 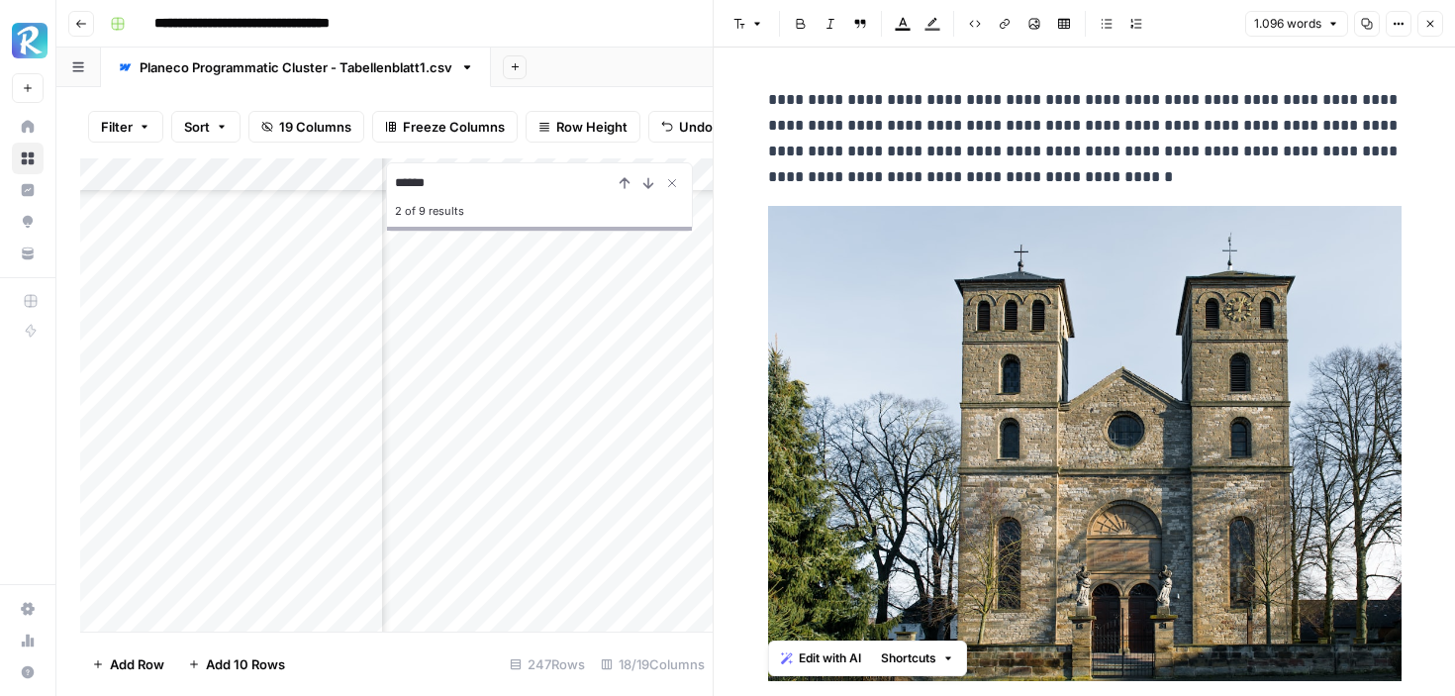 What do you see at coordinates (197, 127) in the screenshot?
I see `span: Sort` at bounding box center [197, 127].